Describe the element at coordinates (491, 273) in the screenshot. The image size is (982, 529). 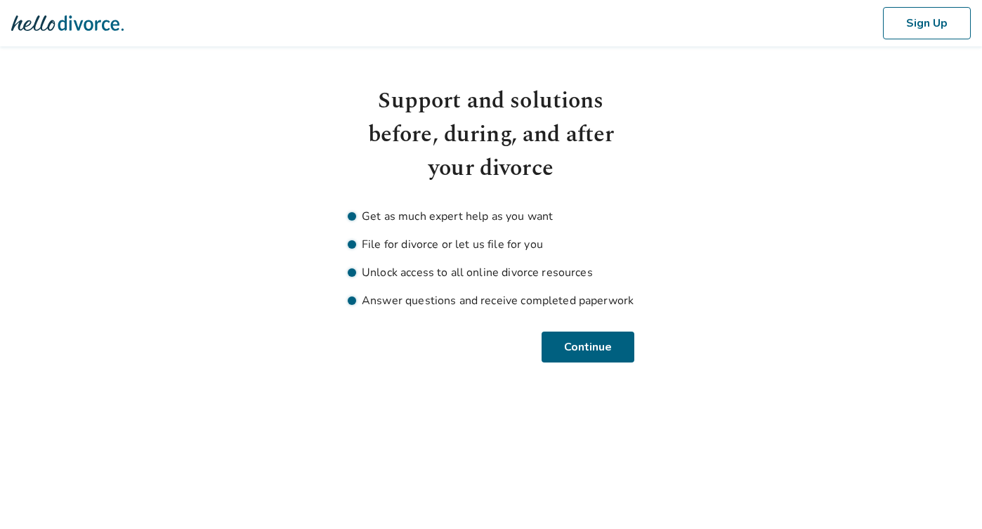
I see `li: Unlock access to all online divorce resources` at that location.